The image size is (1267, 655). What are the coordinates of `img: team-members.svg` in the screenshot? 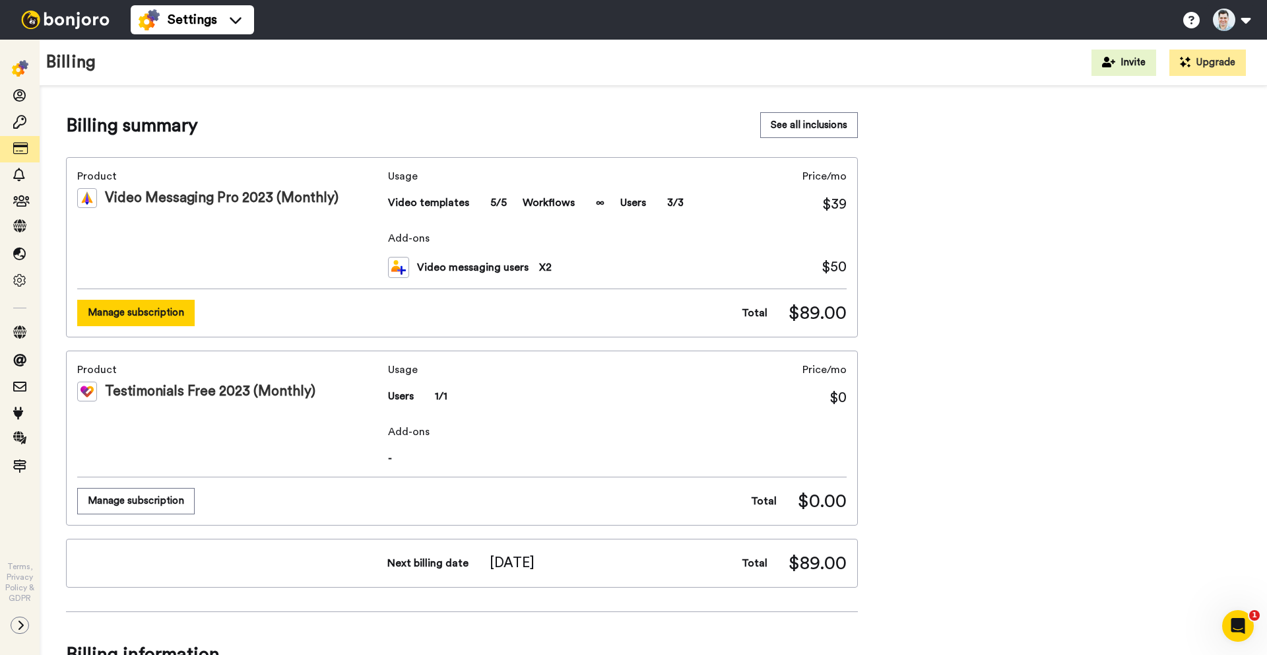 It's located at (399, 267).